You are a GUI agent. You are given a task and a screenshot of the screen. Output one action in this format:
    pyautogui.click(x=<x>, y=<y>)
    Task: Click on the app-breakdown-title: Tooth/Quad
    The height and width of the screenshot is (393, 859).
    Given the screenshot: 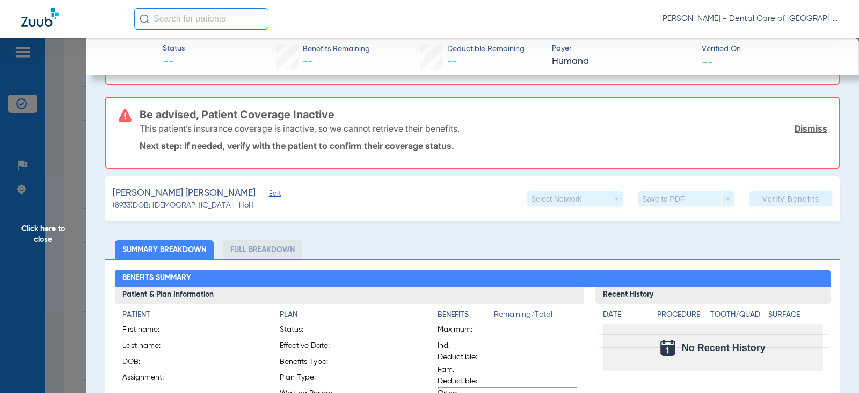 What is the action you would take?
    pyautogui.click(x=737, y=316)
    